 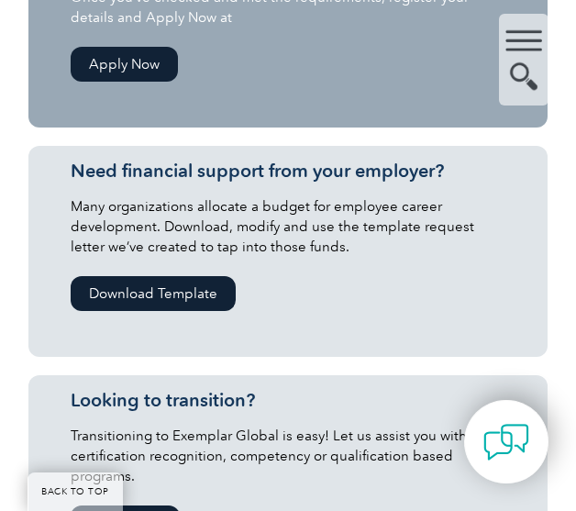 I want to click on a: BACK TO TOP, so click(x=75, y=491).